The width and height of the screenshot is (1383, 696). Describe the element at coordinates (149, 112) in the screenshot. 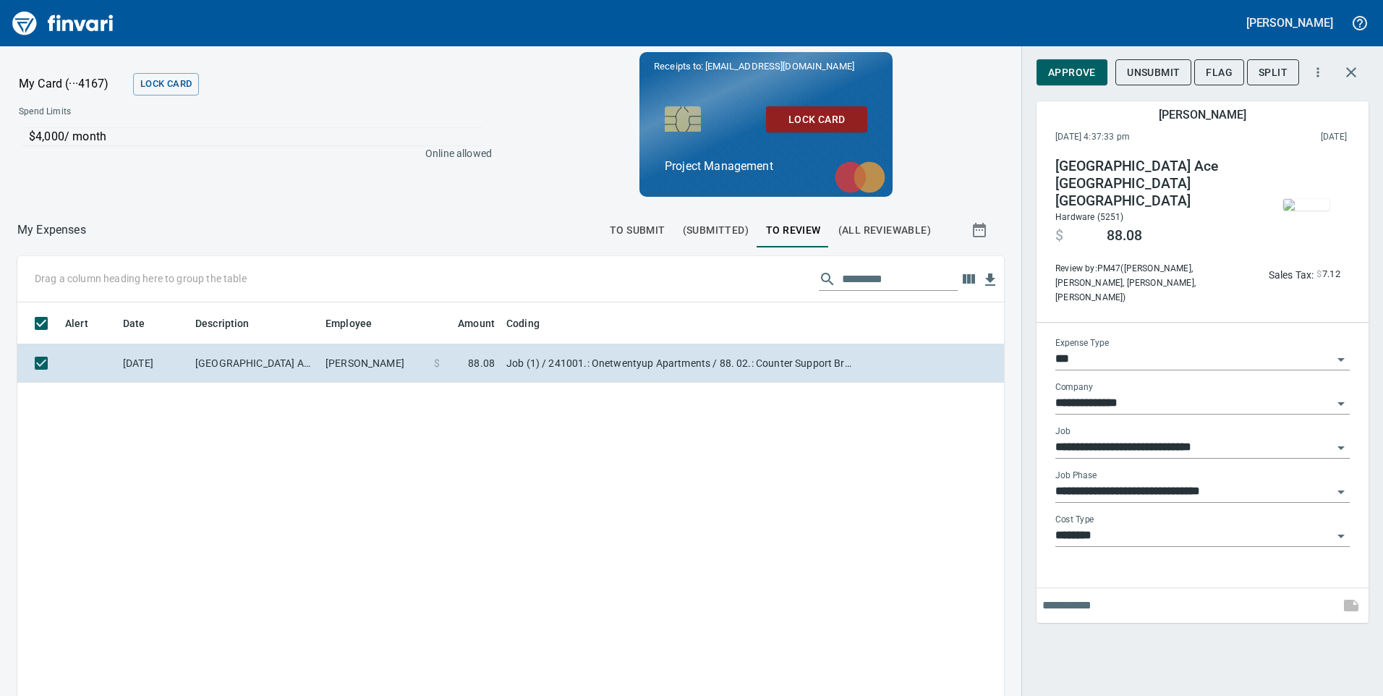

I see `span: Spend Limits` at that location.